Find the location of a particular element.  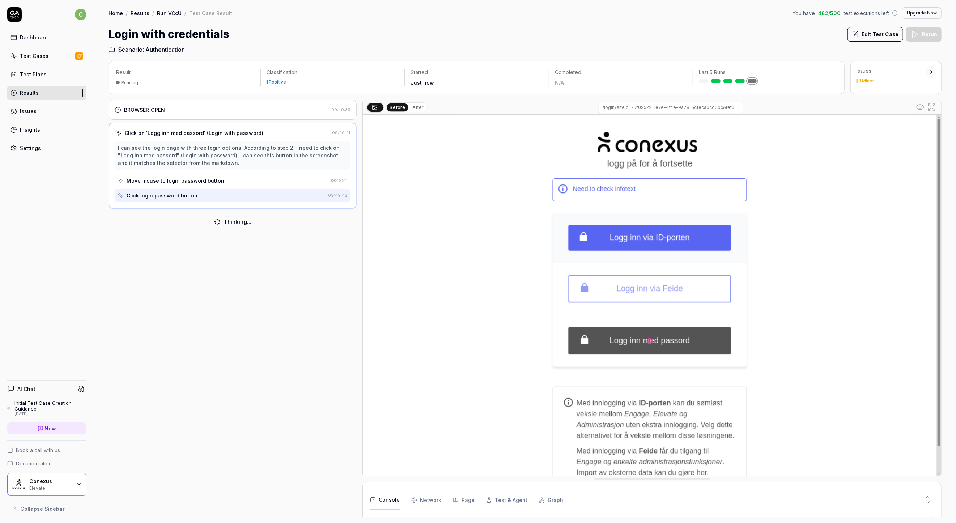

time: 09:49:42 is located at coordinates (338, 195).